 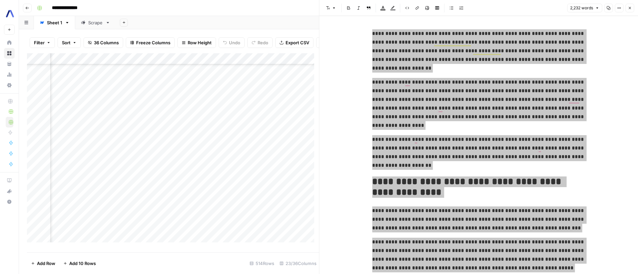 I want to click on a: Home, so click(x=9, y=43).